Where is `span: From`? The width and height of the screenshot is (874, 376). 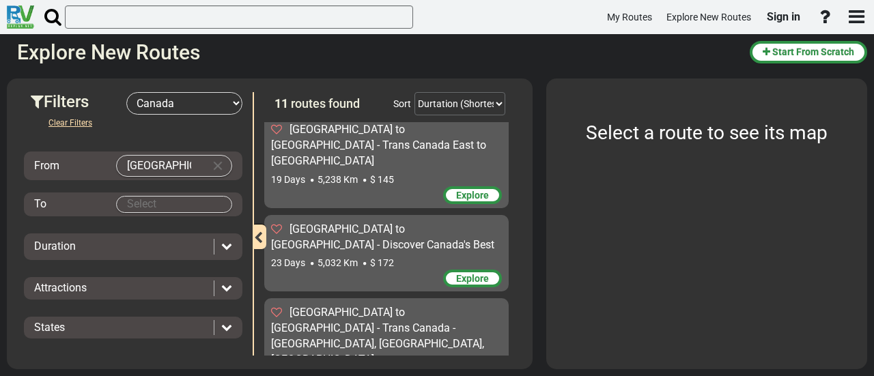 span: From is located at coordinates (46, 165).